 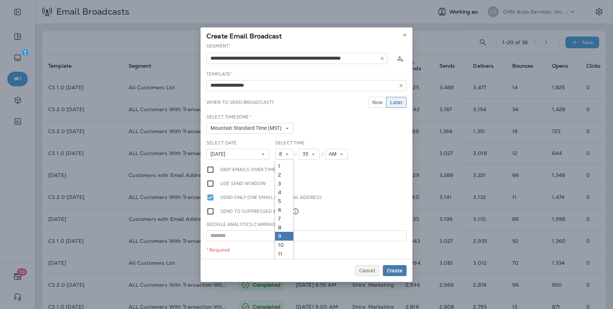 I want to click on span: Mountain Standard Time (MST), so click(x=247, y=128).